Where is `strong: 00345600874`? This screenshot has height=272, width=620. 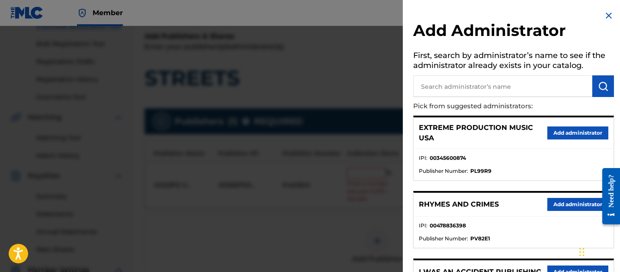 strong: 00345600874 is located at coordinates (448, 158).